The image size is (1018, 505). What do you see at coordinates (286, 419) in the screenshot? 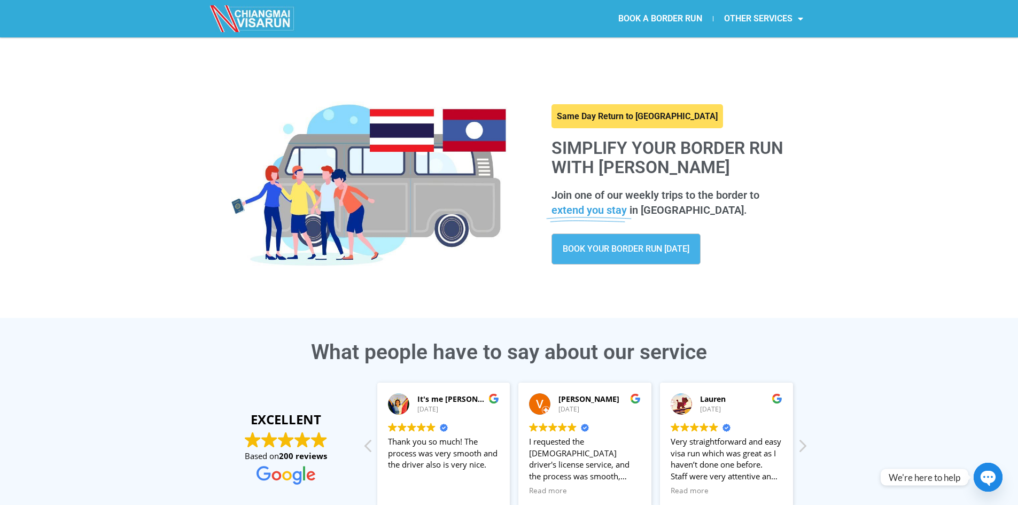
I see `strong: EXCELLENT` at bounding box center [286, 419].